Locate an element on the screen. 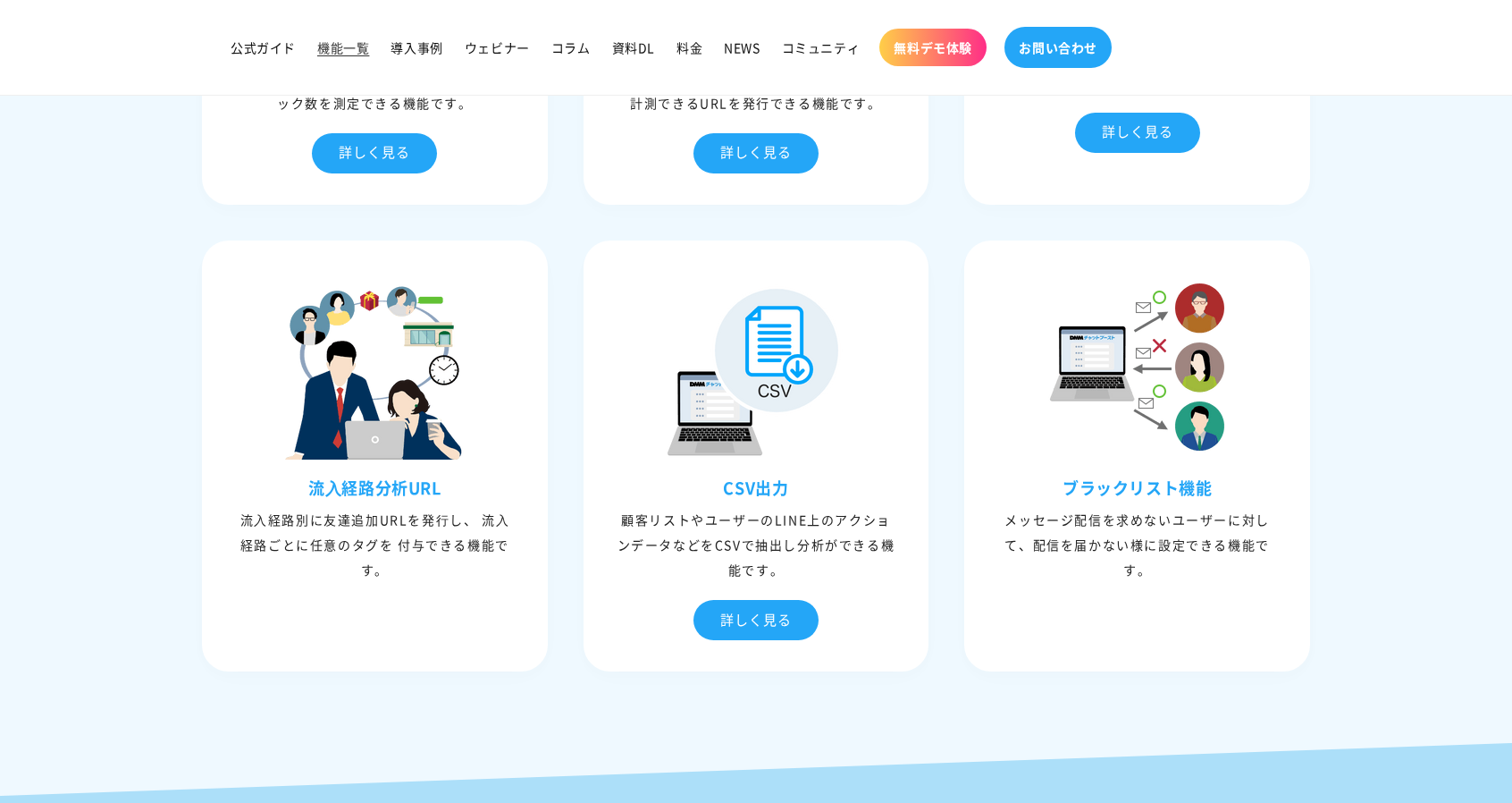 This screenshot has height=803, width=1512. div: 顧客リストやユーザーのLINE上のアクションデータなどをCSVで抽出し分析ができる機能です。 is located at coordinates (756, 544).